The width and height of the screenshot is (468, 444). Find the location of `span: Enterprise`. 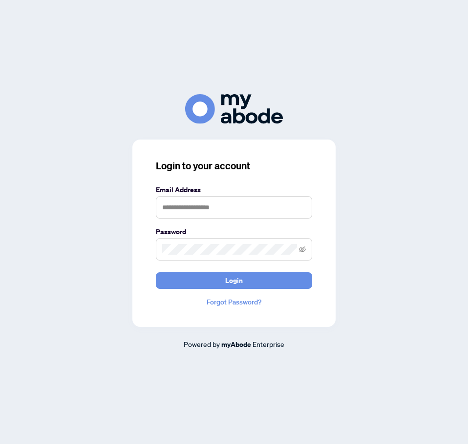

span: Enterprise is located at coordinates (268, 344).